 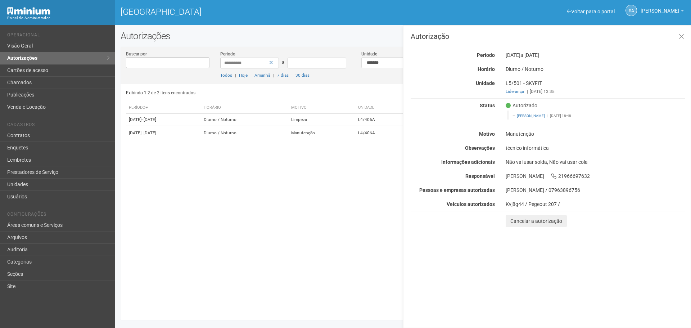 I want to click on a: Hoje, so click(x=243, y=75).